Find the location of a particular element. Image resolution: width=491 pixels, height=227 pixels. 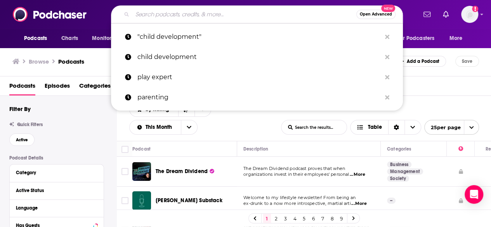

button: Open AdvancedNew is located at coordinates (375, 14).